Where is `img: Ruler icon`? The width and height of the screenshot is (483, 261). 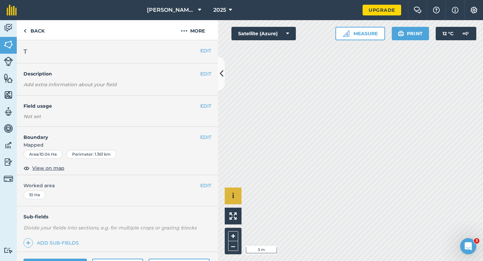 img: Ruler icon is located at coordinates (346, 34).